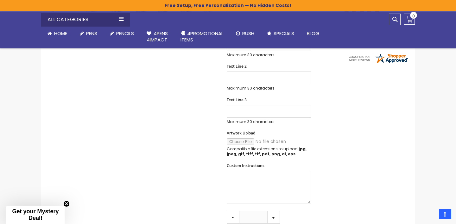 This screenshot has width=456, height=224. What do you see at coordinates (202, 37) in the screenshot?
I see `a: 4PROMOTIONALITEMS` at bounding box center [202, 37].